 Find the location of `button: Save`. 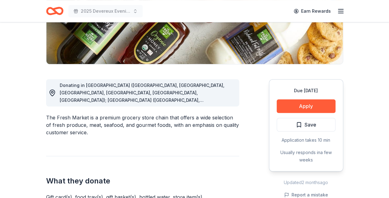

button: Save is located at coordinates (306, 125).